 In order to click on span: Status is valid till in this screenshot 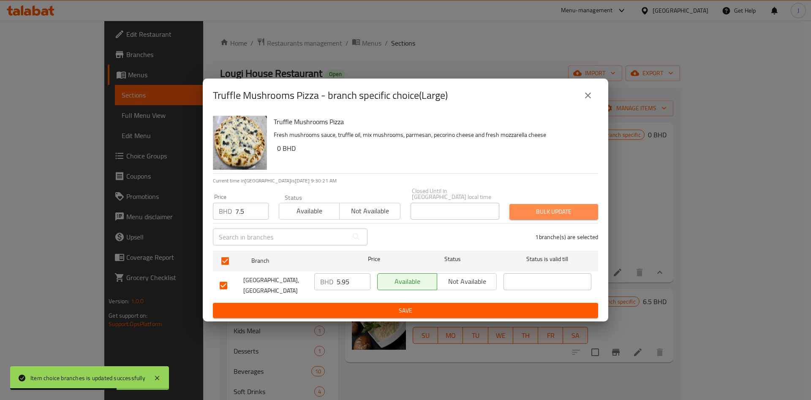, I will do `click(548, 259)`.